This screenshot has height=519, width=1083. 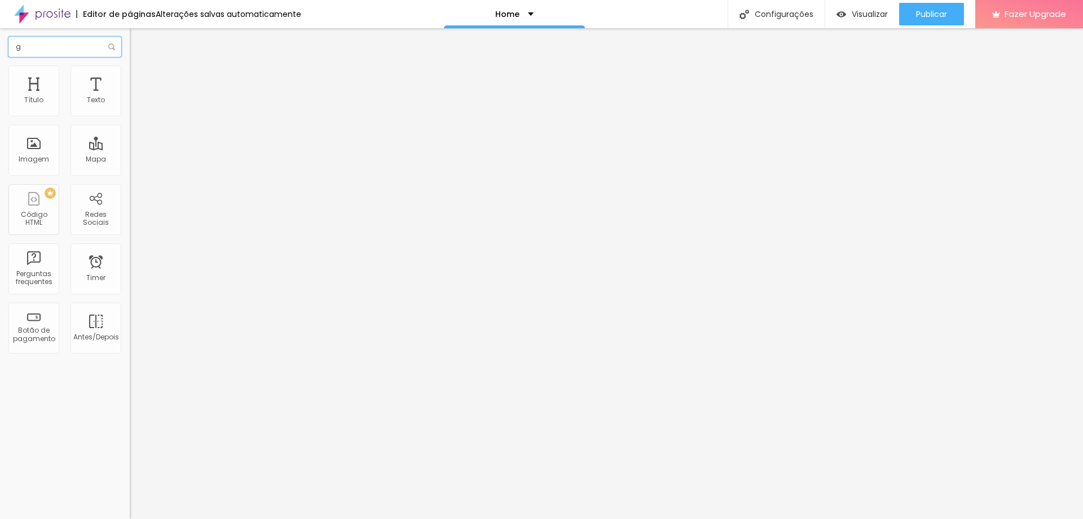 I want to click on span: Fazer Upgrade, so click(x=1035, y=14).